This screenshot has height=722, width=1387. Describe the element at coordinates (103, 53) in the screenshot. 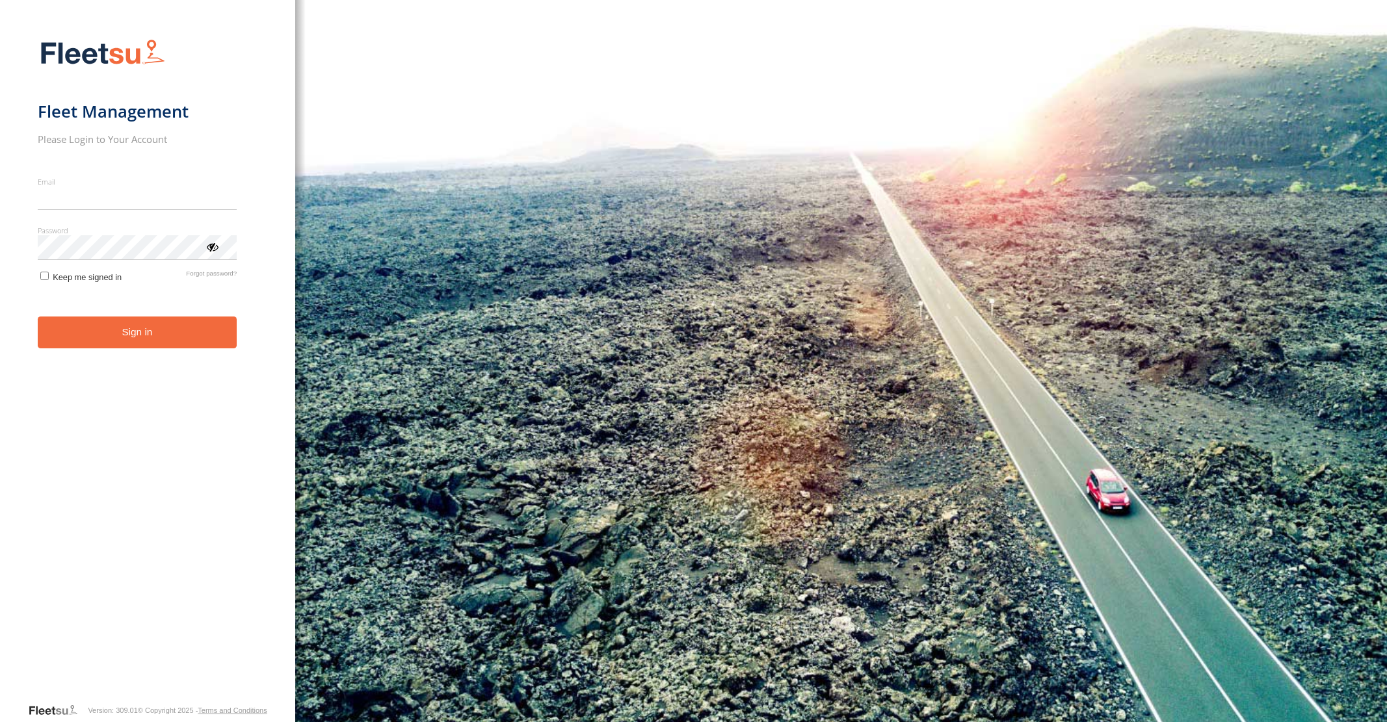

I see `img: Fleetsu` at that location.